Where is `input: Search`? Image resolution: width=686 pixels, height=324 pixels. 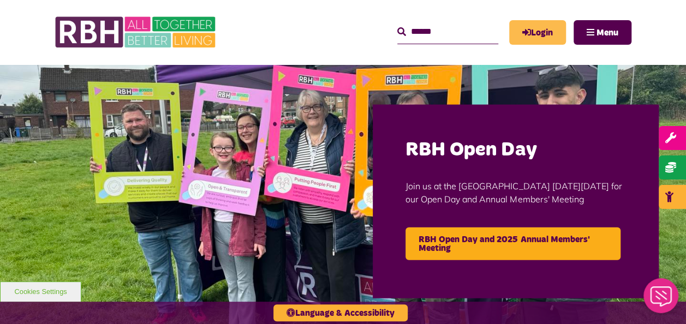 input: Search is located at coordinates (448, 32).